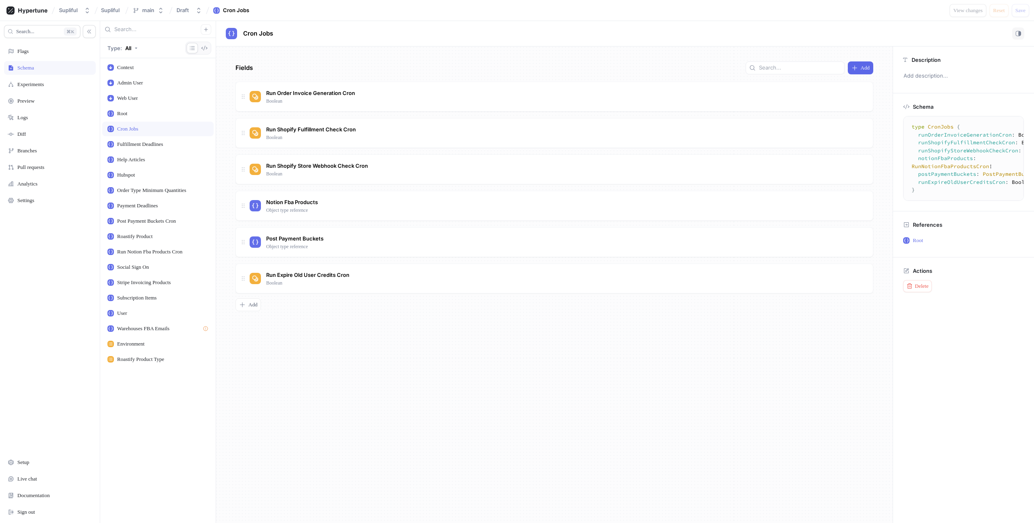 The height and width of the screenshot is (523, 1034). Describe the element at coordinates (122, 313) in the screenshot. I see `div: User` at that location.